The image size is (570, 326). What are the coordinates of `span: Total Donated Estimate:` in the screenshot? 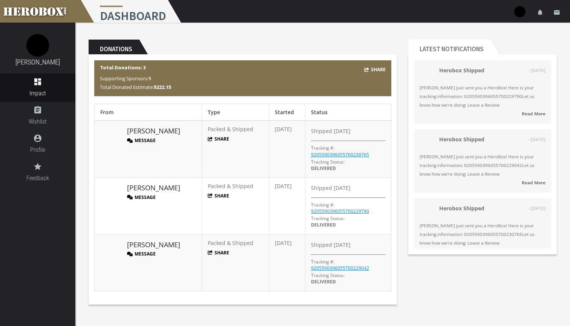 It's located at (135, 87).